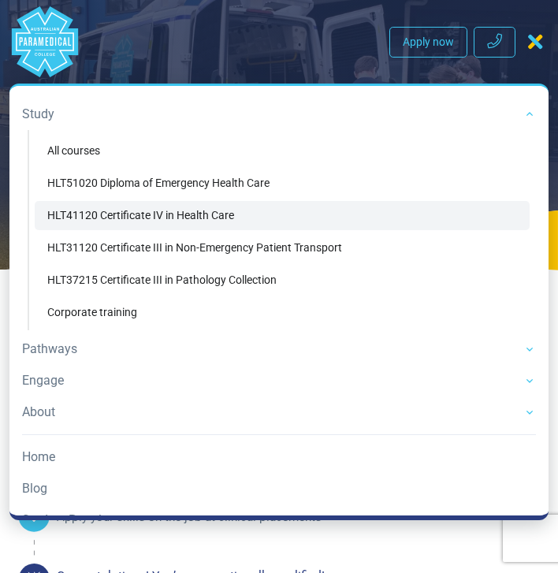  I want to click on a: Home, so click(279, 457).